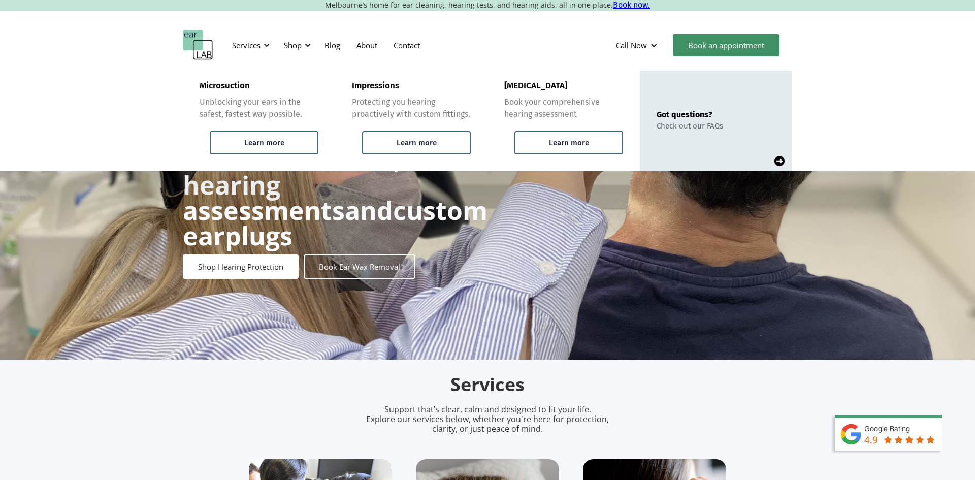 Image resolution: width=975 pixels, height=480 pixels. What do you see at coordinates (224, 86) in the screenshot?
I see `div: Microsuction` at bounding box center [224, 86].